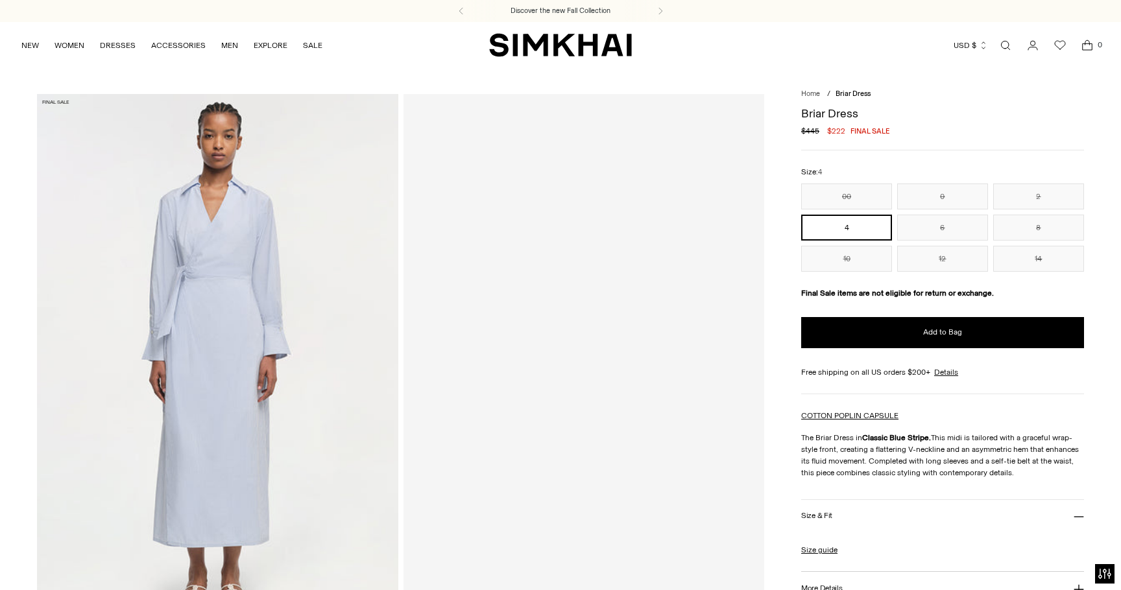  I want to click on button: 8, so click(1039, 228).